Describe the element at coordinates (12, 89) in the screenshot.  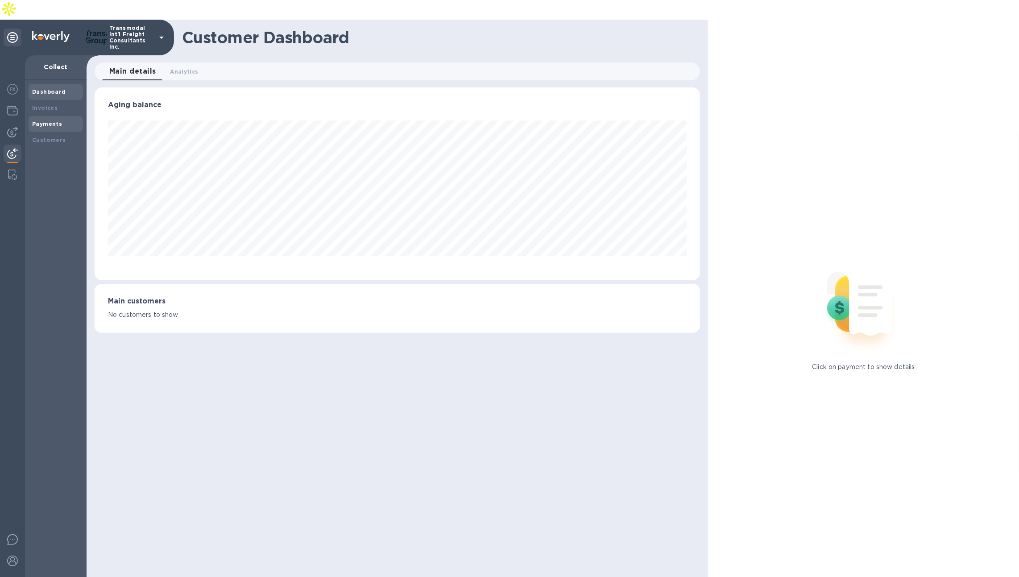
I see `img: Foreign exchange` at that location.